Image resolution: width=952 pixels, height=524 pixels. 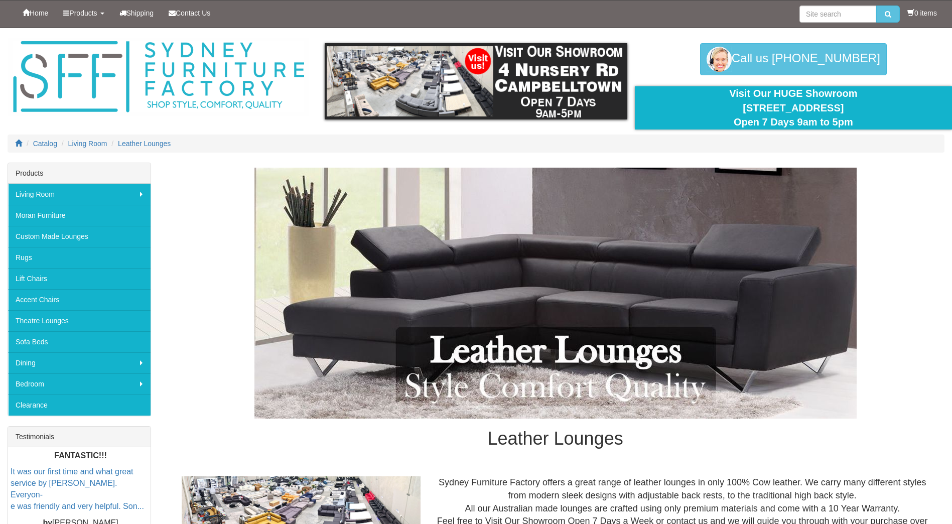 What do you see at coordinates (83, 13) in the screenshot?
I see `span: Products` at bounding box center [83, 13].